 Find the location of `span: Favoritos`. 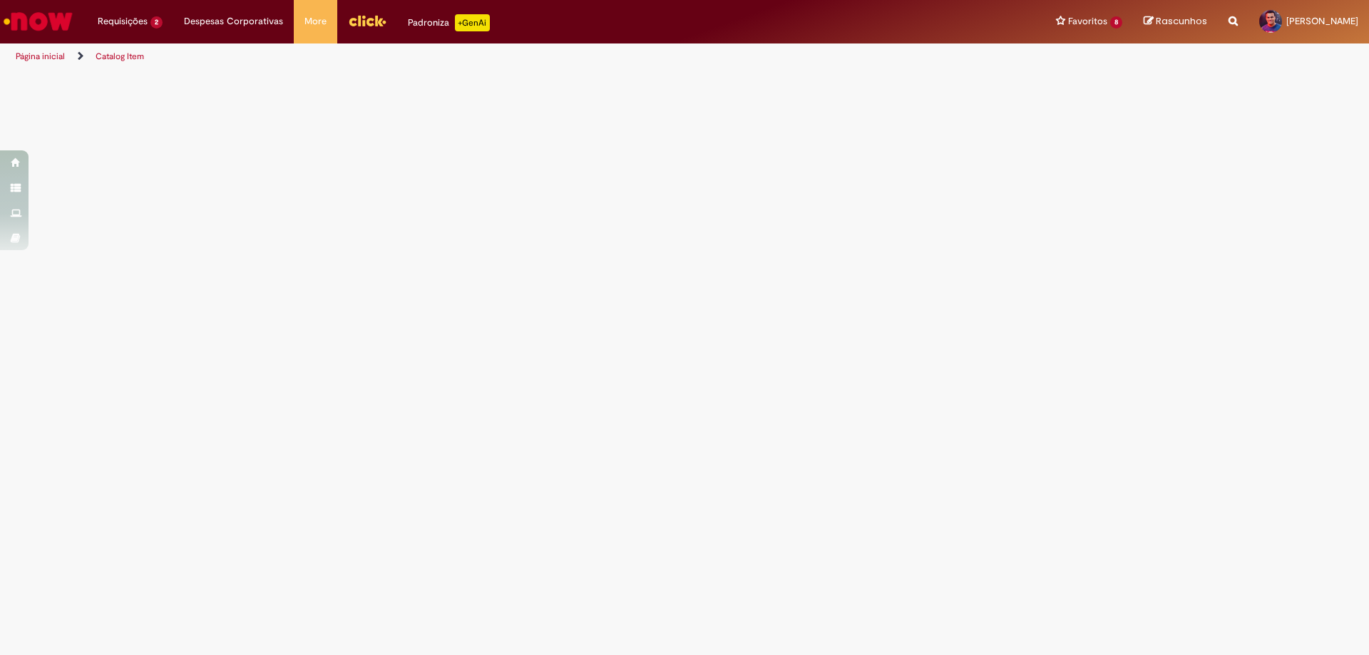

span: Favoritos is located at coordinates (1087, 21).